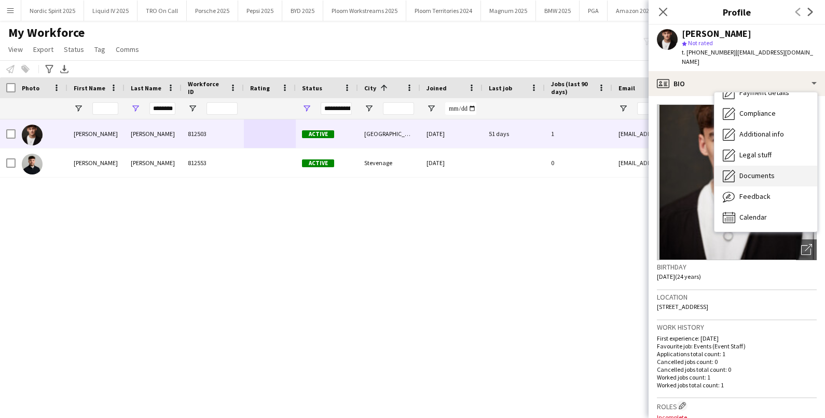  I want to click on div: Additional info, so click(766, 134).